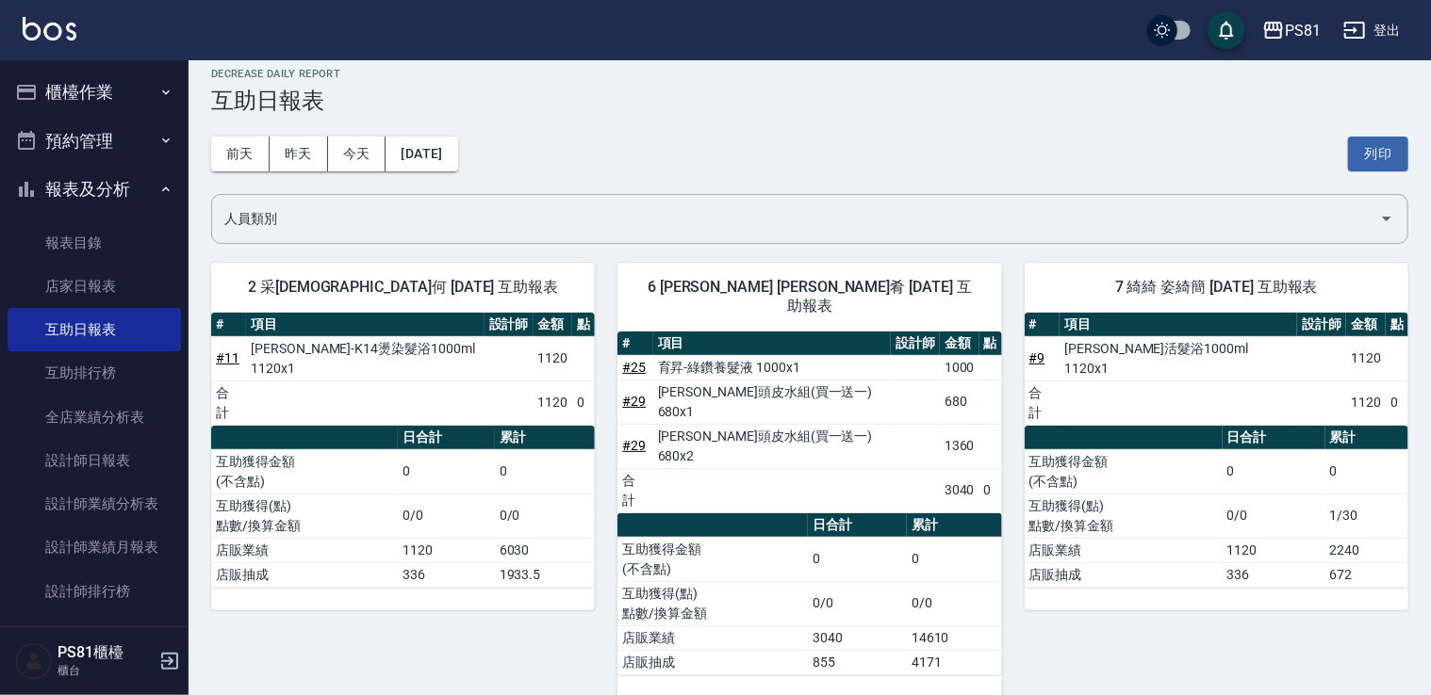 Image resolution: width=1431 pixels, height=695 pixels. Describe the element at coordinates (772, 368) in the screenshot. I see `td: 育昇-綠鑽養髮液 1000x1` at that location.